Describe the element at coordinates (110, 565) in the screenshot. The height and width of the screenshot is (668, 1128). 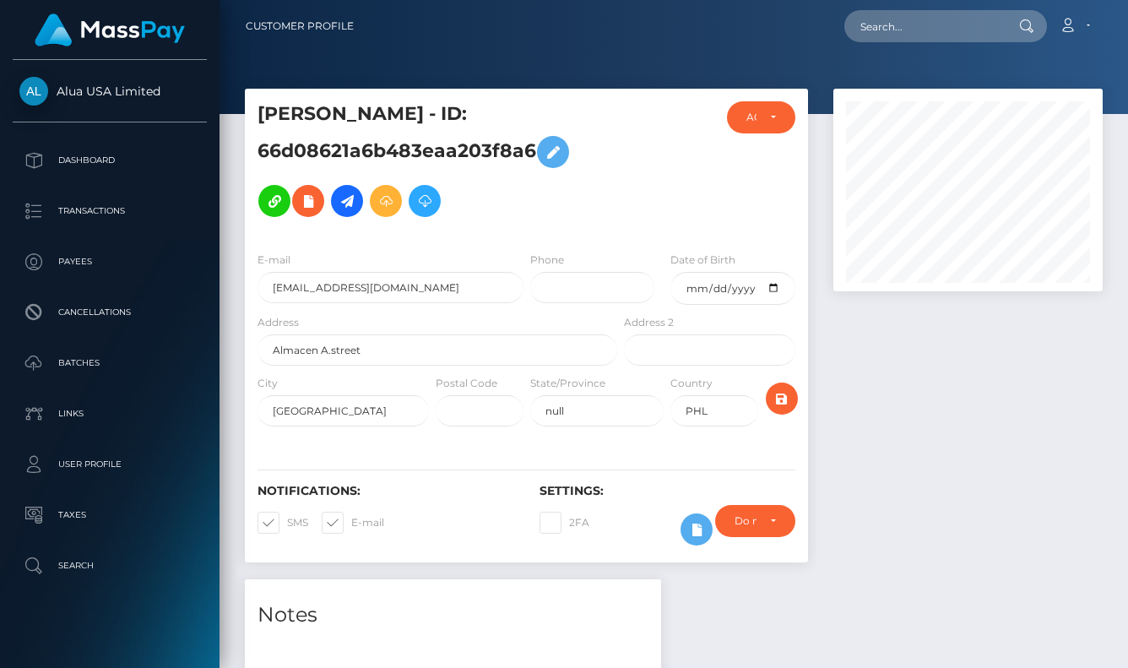
I see `a: Search` at that location.